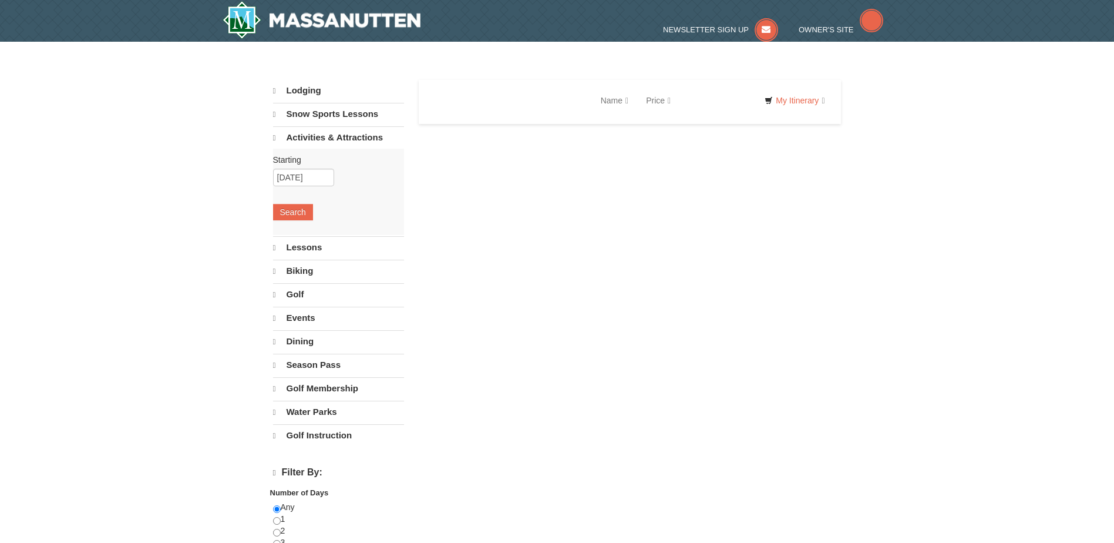 Image resolution: width=1114 pixels, height=543 pixels. Describe the element at coordinates (338, 341) in the screenshot. I see `a: Dining` at that location.